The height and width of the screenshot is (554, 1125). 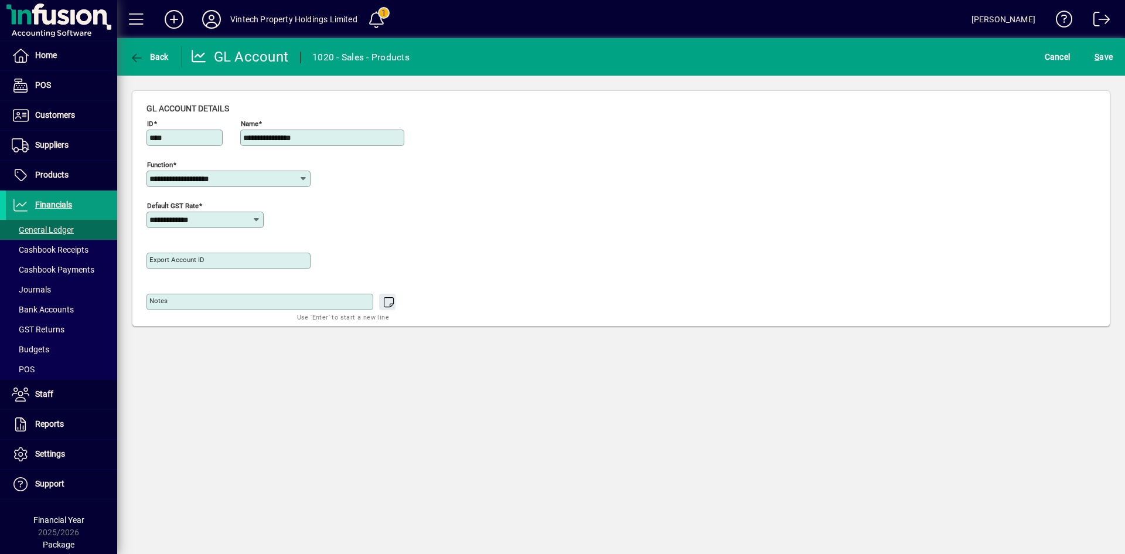 What do you see at coordinates (1097, 57) in the screenshot?
I see `span: S` at bounding box center [1097, 57].